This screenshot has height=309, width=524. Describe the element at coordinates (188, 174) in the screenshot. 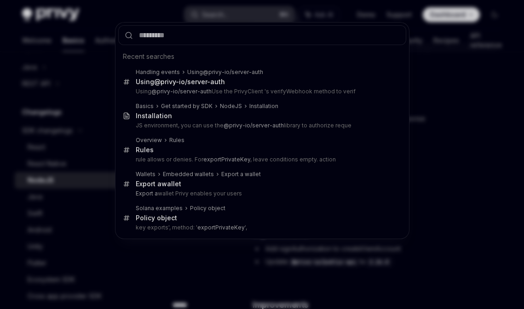

I see `div: Embedded wallets` at that location.